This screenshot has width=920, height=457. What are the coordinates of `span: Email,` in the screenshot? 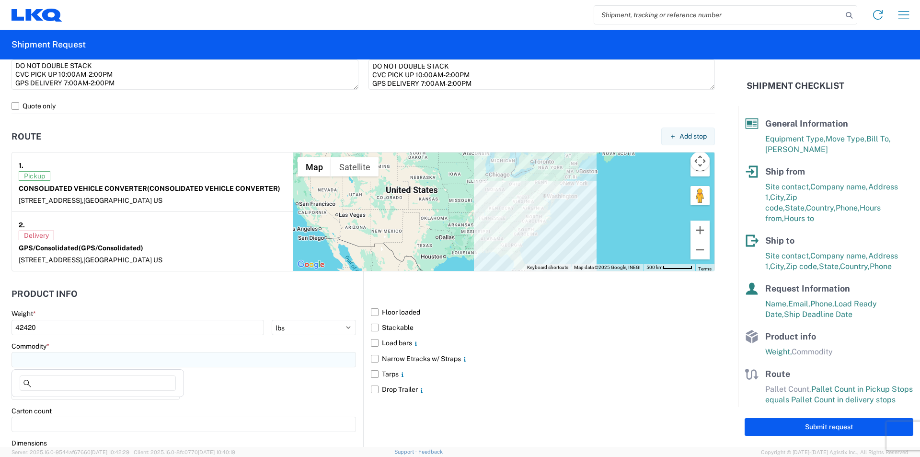 It's located at (800, 303).